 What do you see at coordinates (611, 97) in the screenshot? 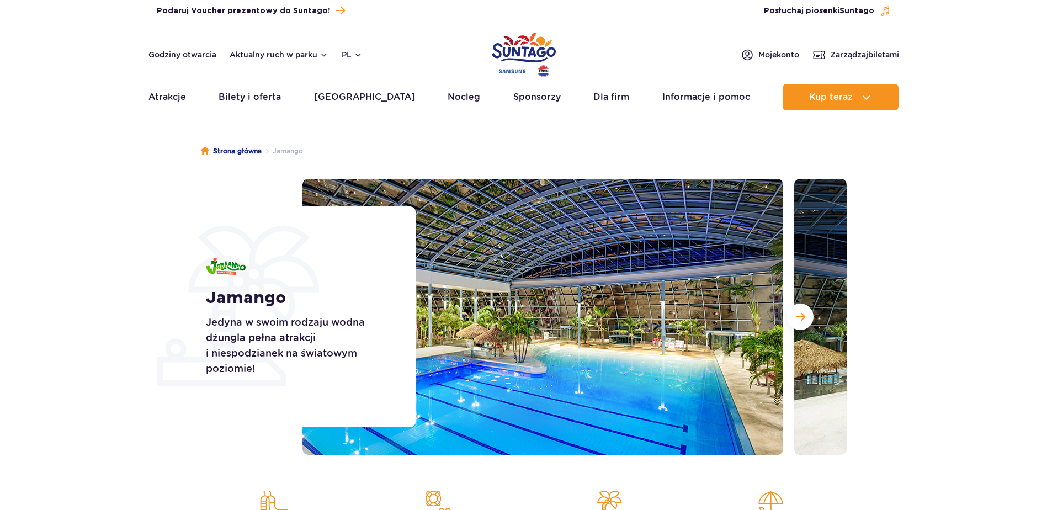
I see `a: Dla firm` at bounding box center [611, 97].